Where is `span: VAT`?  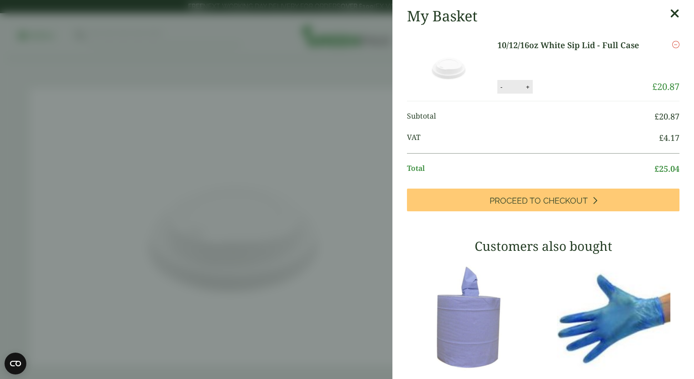
span: VAT is located at coordinates (533, 138).